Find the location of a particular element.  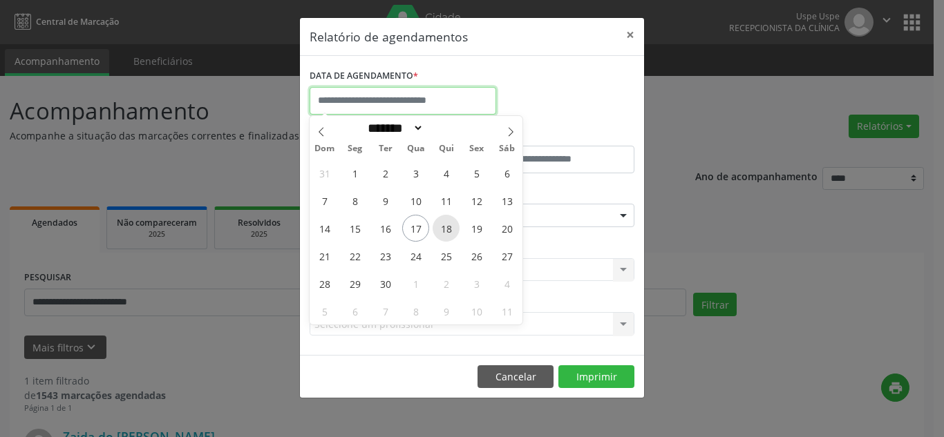

h5: Relatório de agendamentos is located at coordinates (388, 37).